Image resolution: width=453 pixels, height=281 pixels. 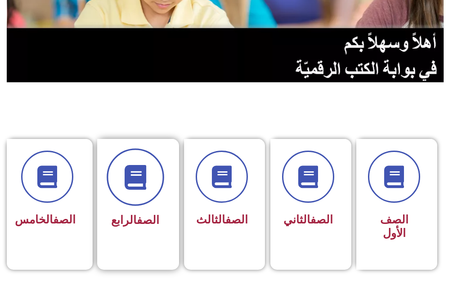 What do you see at coordinates (45, 219) in the screenshot?
I see `span: الخامس` at bounding box center [45, 219].